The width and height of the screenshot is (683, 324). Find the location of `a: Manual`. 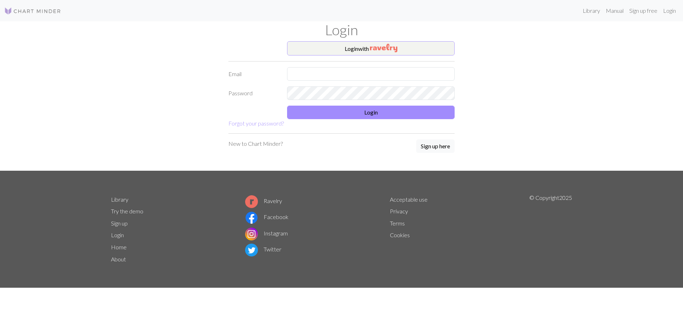

a: Manual is located at coordinates (614, 11).